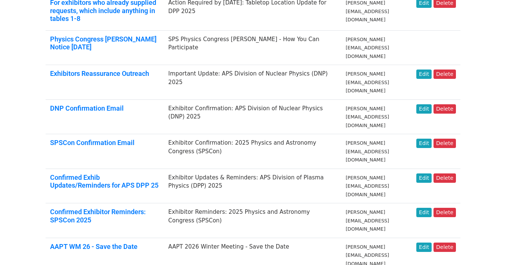 Image resolution: width=506 pixels, height=265 pixels. Describe the element at coordinates (253, 82) in the screenshot. I see `td: Important Update: APS Division of Nuclear Physics (DNP) 2025` at that location.